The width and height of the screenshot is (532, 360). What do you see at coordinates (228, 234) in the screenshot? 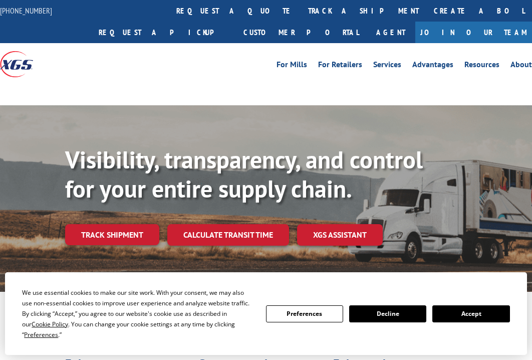
I see `a: Calculate transit time` at bounding box center [228, 234].